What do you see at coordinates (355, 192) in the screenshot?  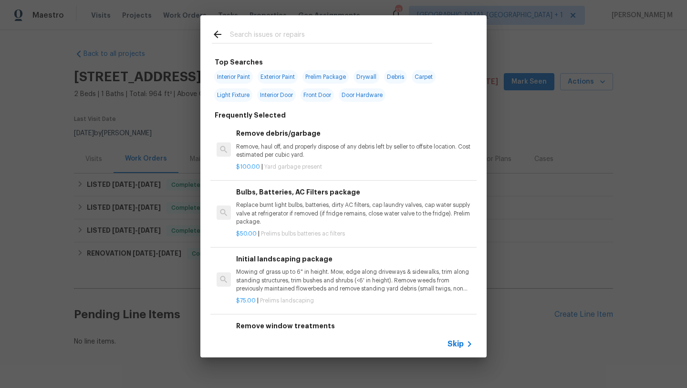 I see `h6: Bulbs, Batteries, AC Filters package` at bounding box center [355, 192].